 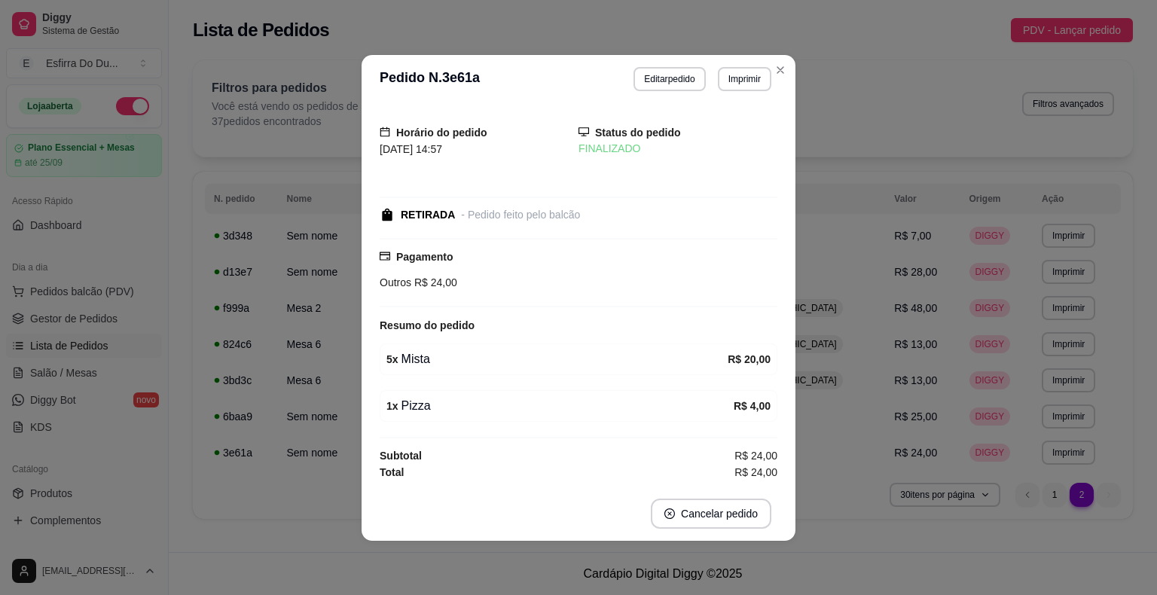 What do you see at coordinates (670, 514) in the screenshot?
I see `span: close-circle` at bounding box center [670, 514].